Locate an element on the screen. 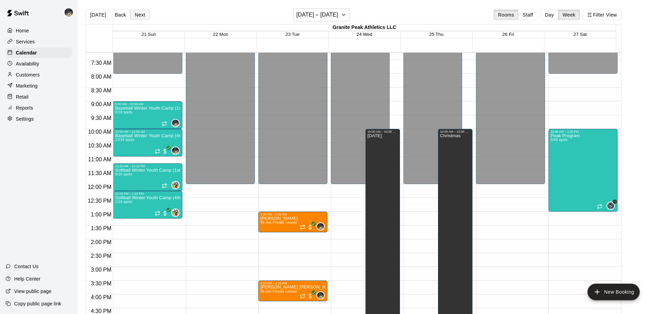  span: 11:00 AM is located at coordinates (100, 159).